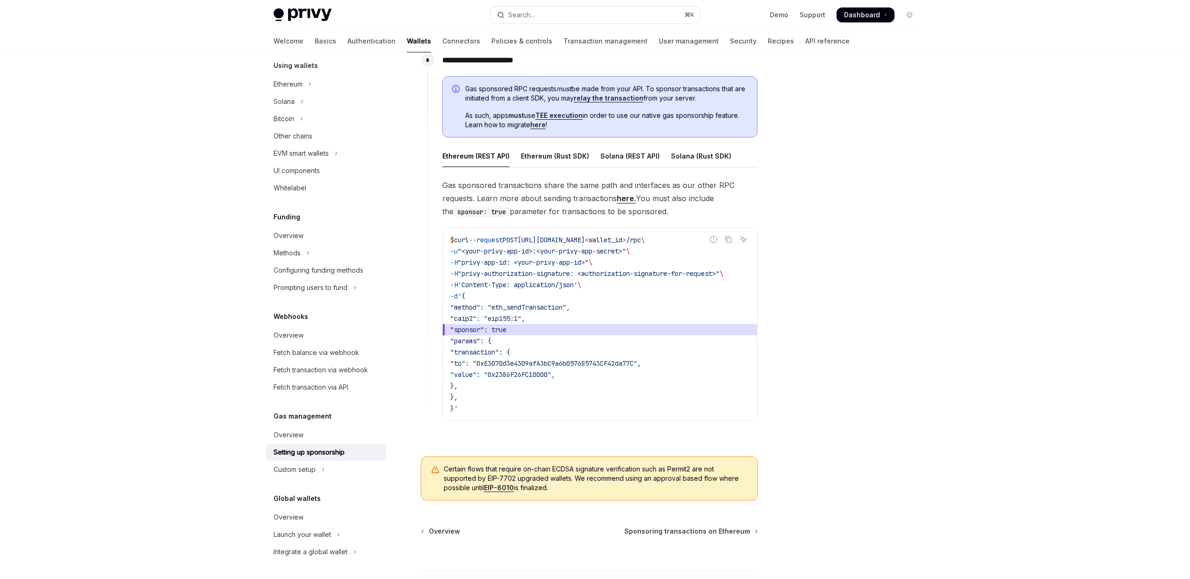 This screenshot has height=579, width=1190. I want to click on button: Toggle Custom setup section, so click(326, 469).